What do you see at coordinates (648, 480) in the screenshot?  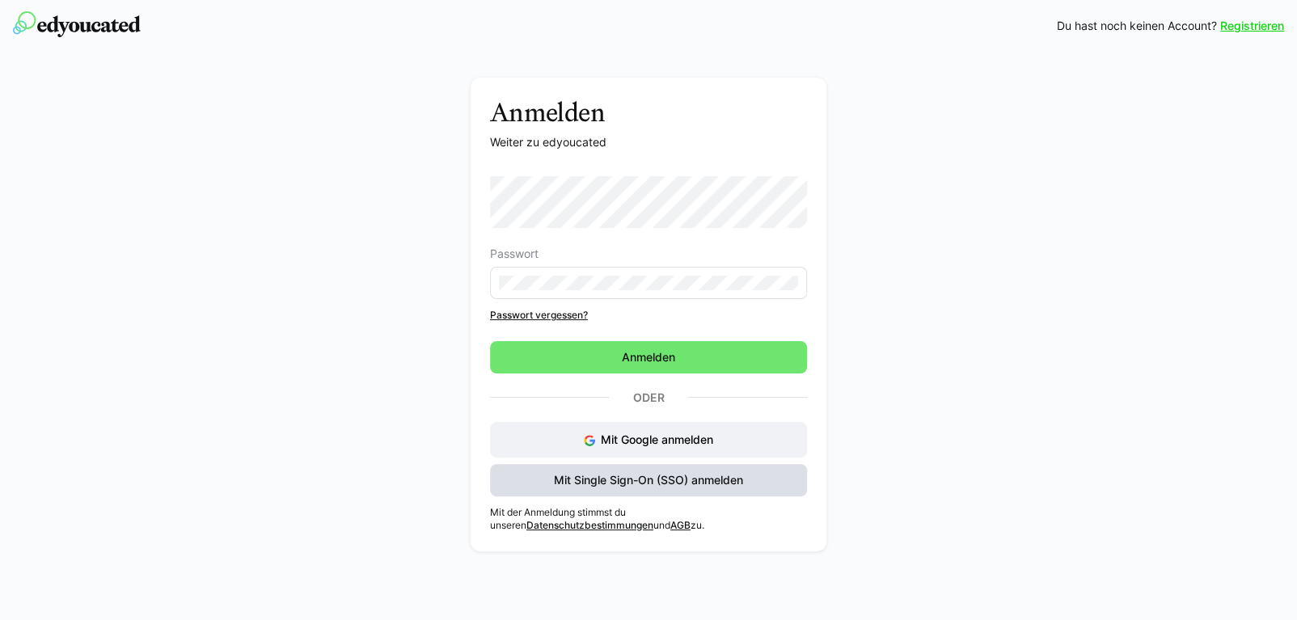 I see `button: Mit Single Sign-On (SSO) anmelden` at bounding box center [648, 480].